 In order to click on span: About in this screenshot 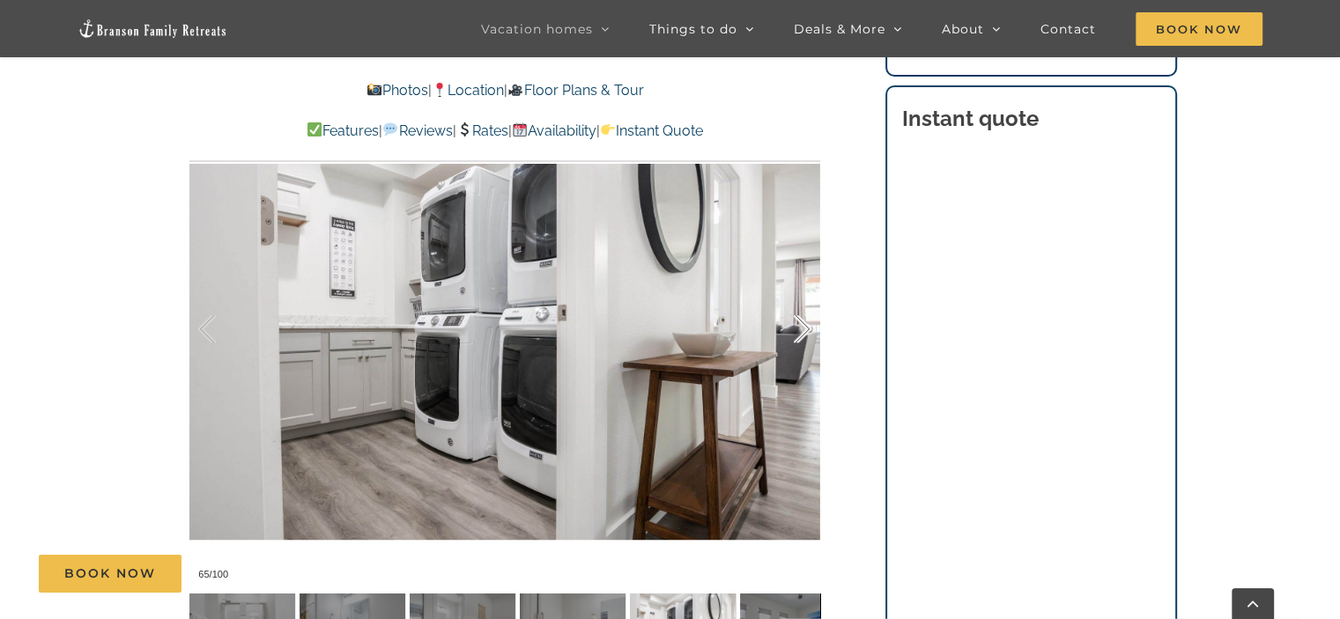, I will do `click(963, 29)`.